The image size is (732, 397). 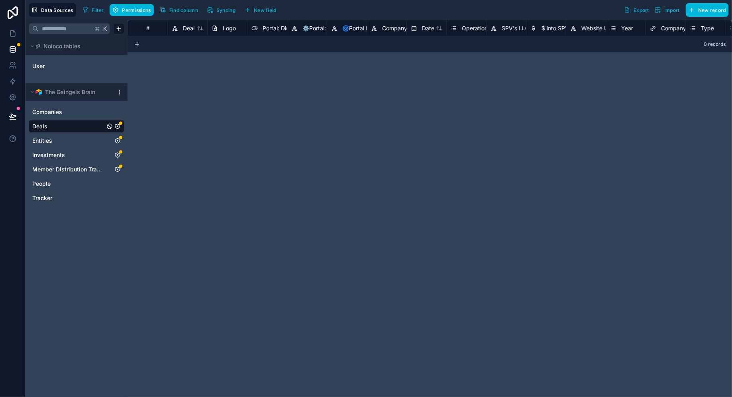 What do you see at coordinates (69, 112) in the screenshot?
I see `a: Companies` at bounding box center [69, 112].